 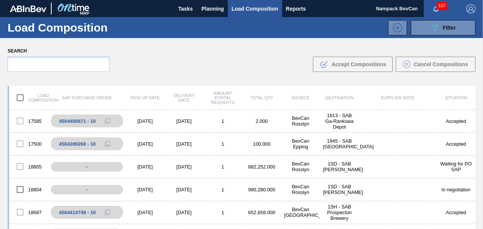 What do you see at coordinates (58, 51) in the screenshot?
I see `label: Search` at bounding box center [58, 51].